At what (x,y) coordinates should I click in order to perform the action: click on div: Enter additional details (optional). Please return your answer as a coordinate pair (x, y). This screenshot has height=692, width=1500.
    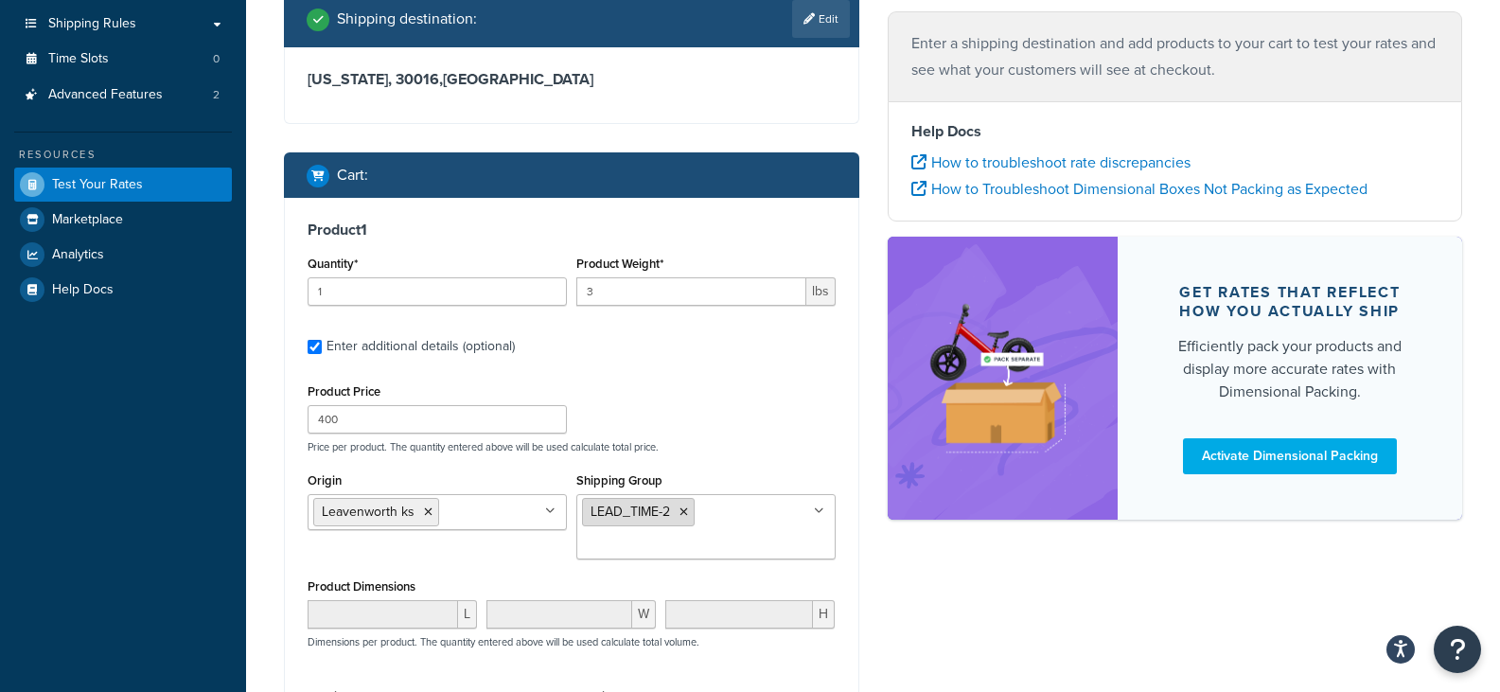
    Looking at the image, I should click on (420, 346).